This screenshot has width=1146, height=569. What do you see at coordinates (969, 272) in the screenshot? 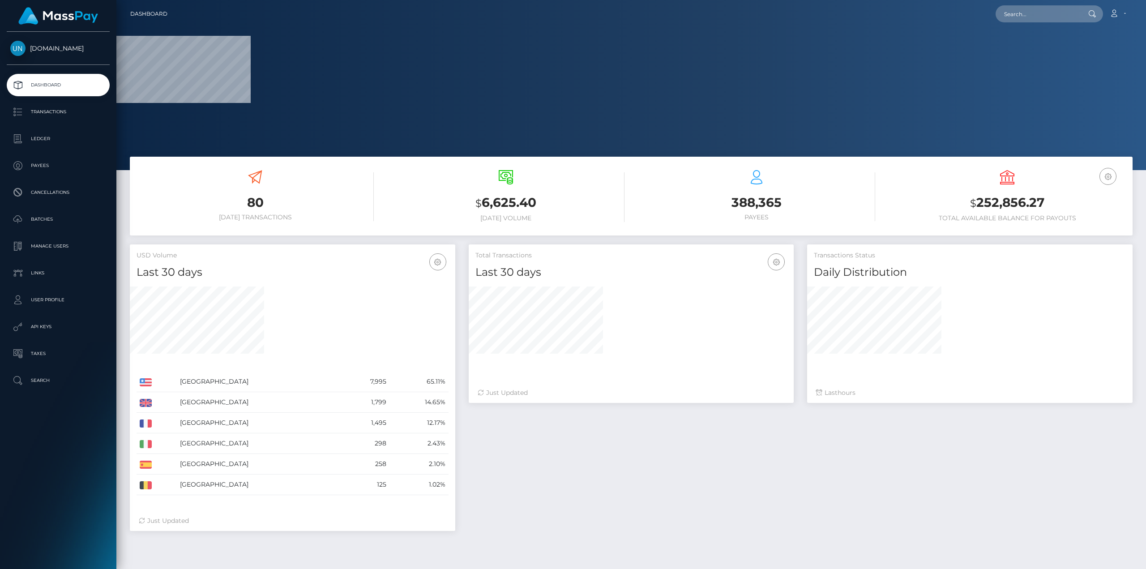
I see `h4: Daily Distribution` at bounding box center [969, 272].